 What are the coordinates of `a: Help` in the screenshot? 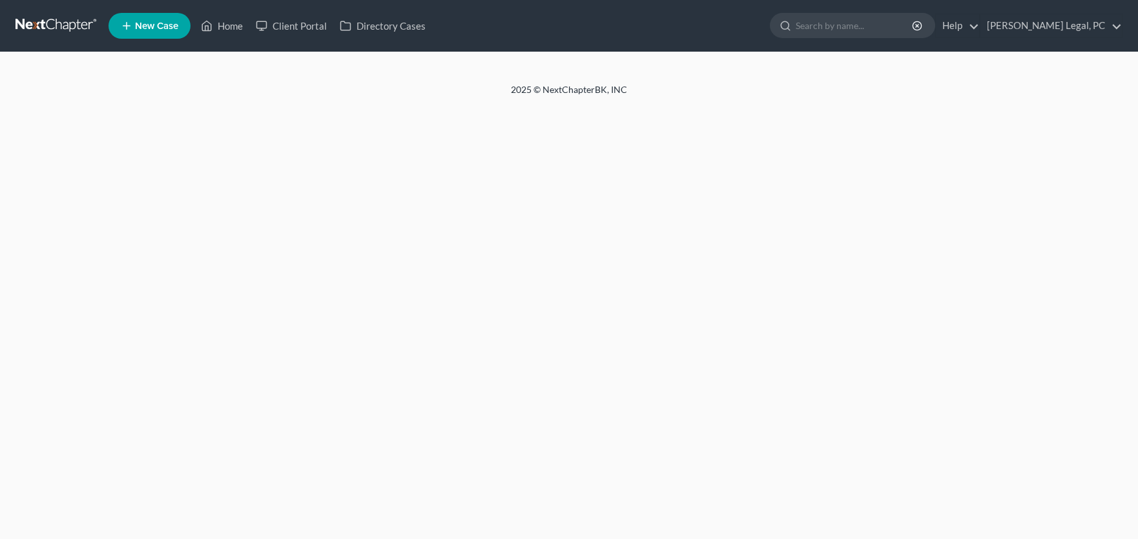 It's located at (957, 26).